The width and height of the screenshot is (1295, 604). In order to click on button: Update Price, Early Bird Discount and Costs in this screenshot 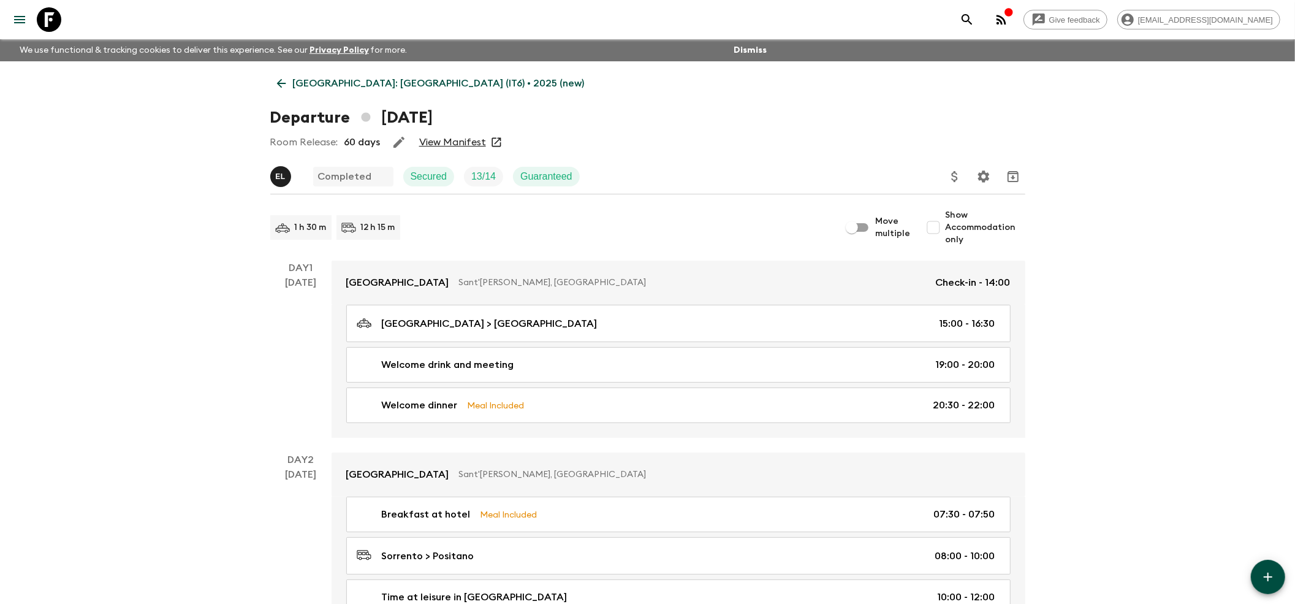, I will do `click(955, 177)`.